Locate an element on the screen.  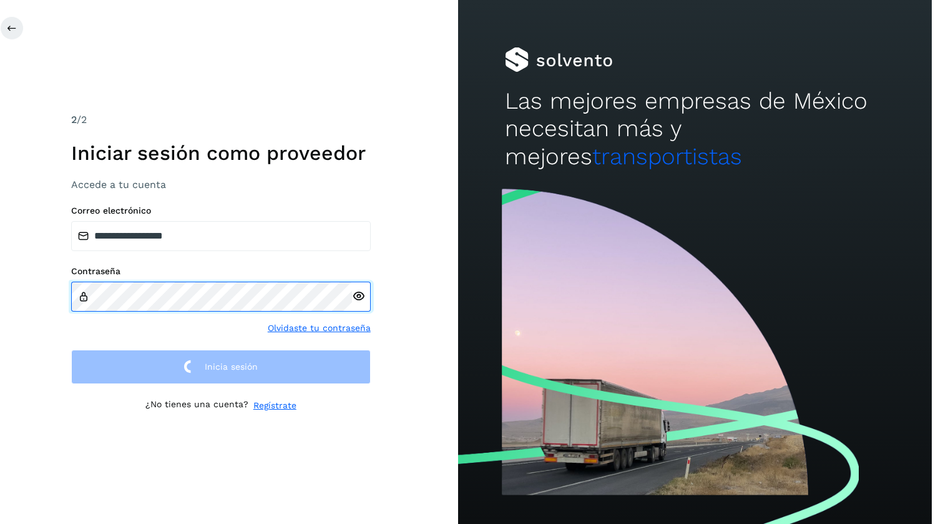
h3: Accede a tu cuenta is located at coordinates (221, 184).